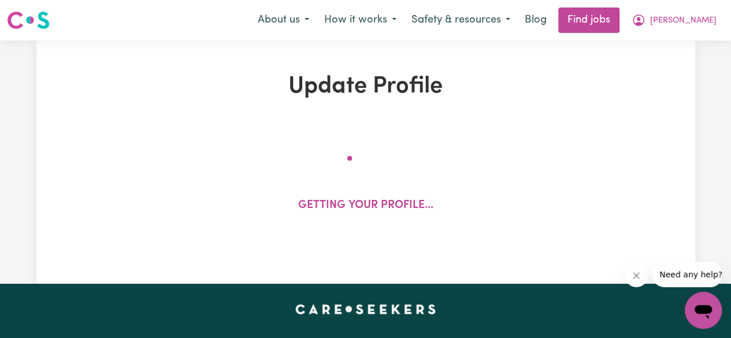  I want to click on button: About us, so click(283, 20).